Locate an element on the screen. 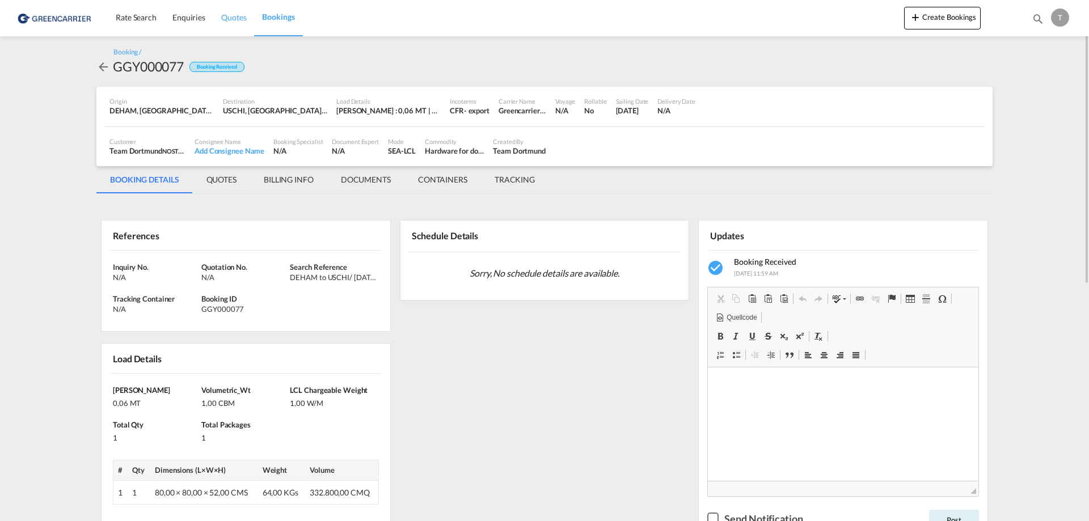 The width and height of the screenshot is (1089, 521). a: Tiefgestellt is located at coordinates (784, 336).